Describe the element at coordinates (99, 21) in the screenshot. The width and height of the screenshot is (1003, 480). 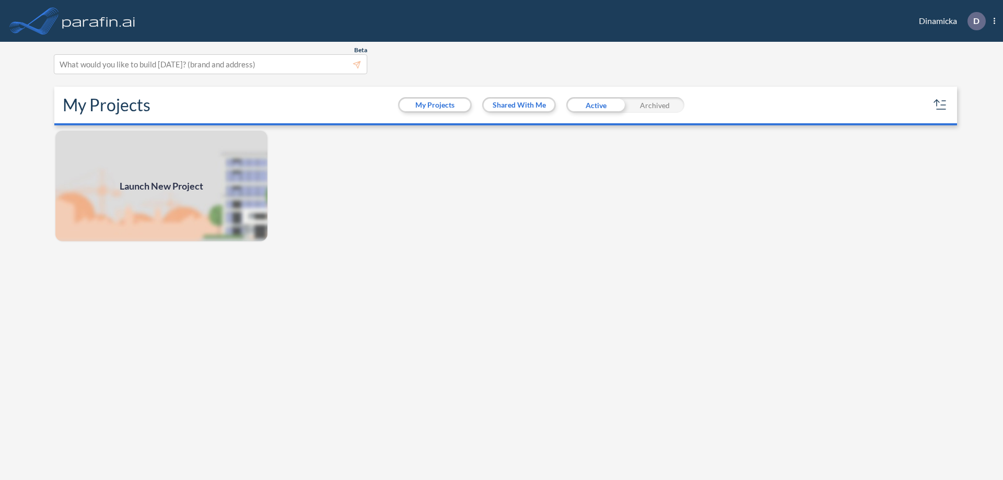
I see `img: logo` at that location.